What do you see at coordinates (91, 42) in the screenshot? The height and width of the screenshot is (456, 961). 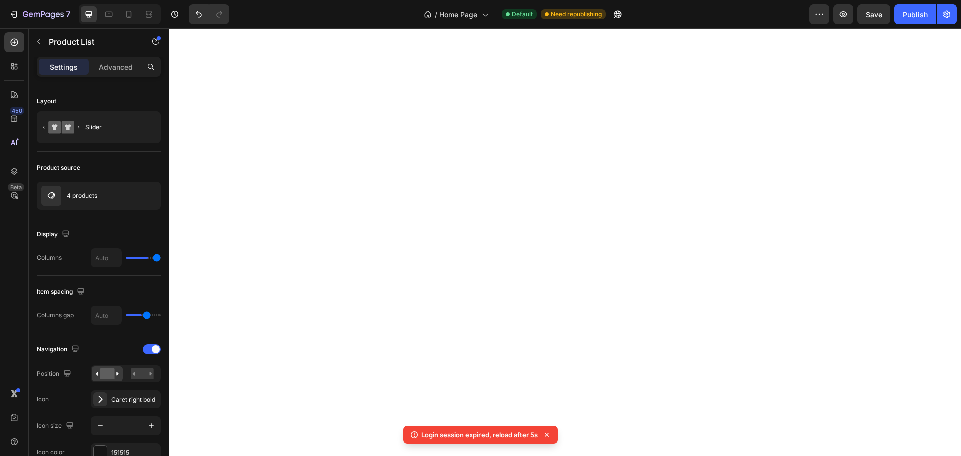 I see `p: Product List` at bounding box center [91, 42].